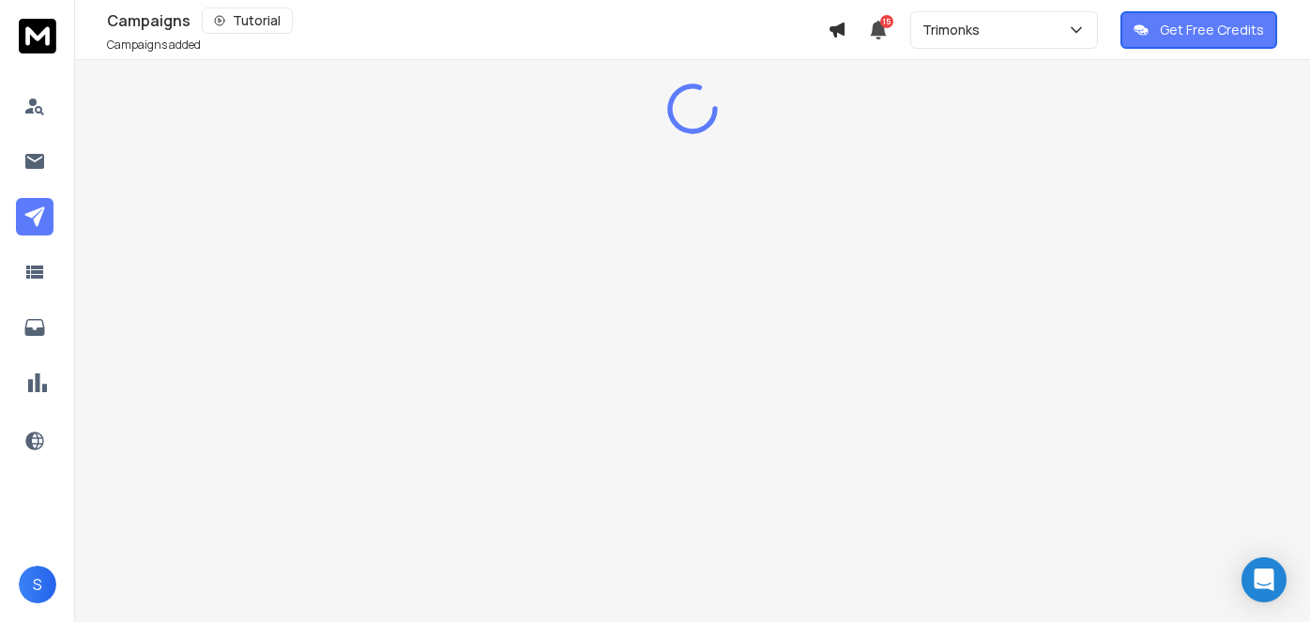  I want to click on p: Get Free Credits, so click(1212, 30).